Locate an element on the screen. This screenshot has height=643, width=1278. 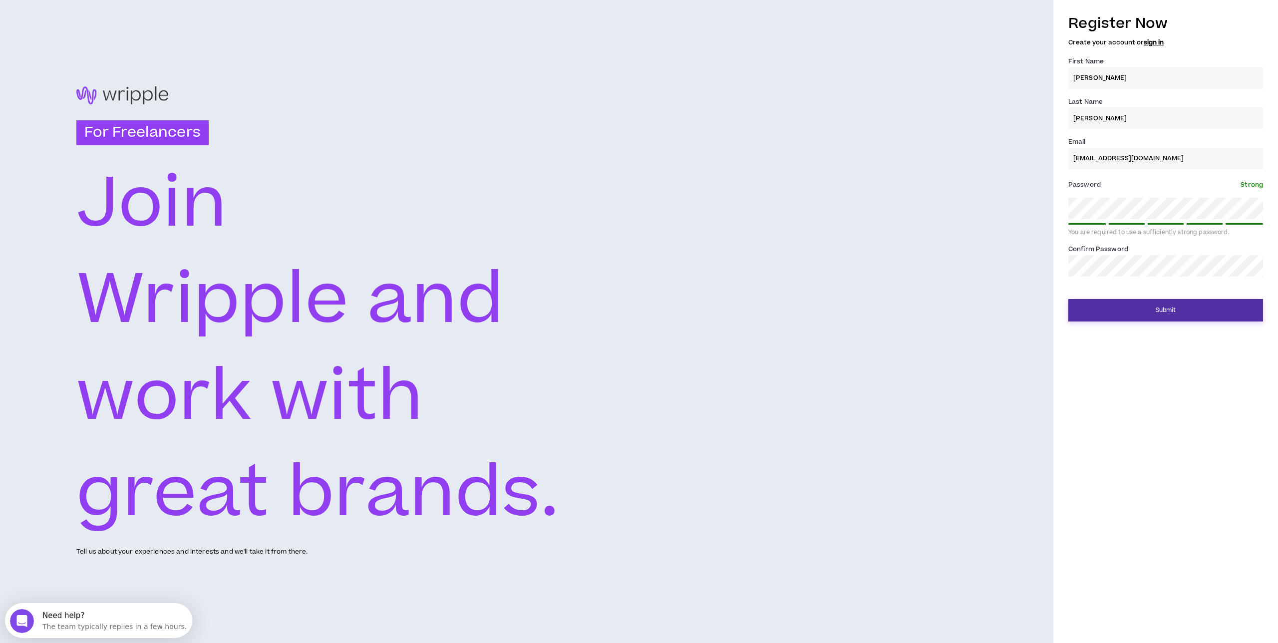
a: sign in is located at coordinates (1153, 42).